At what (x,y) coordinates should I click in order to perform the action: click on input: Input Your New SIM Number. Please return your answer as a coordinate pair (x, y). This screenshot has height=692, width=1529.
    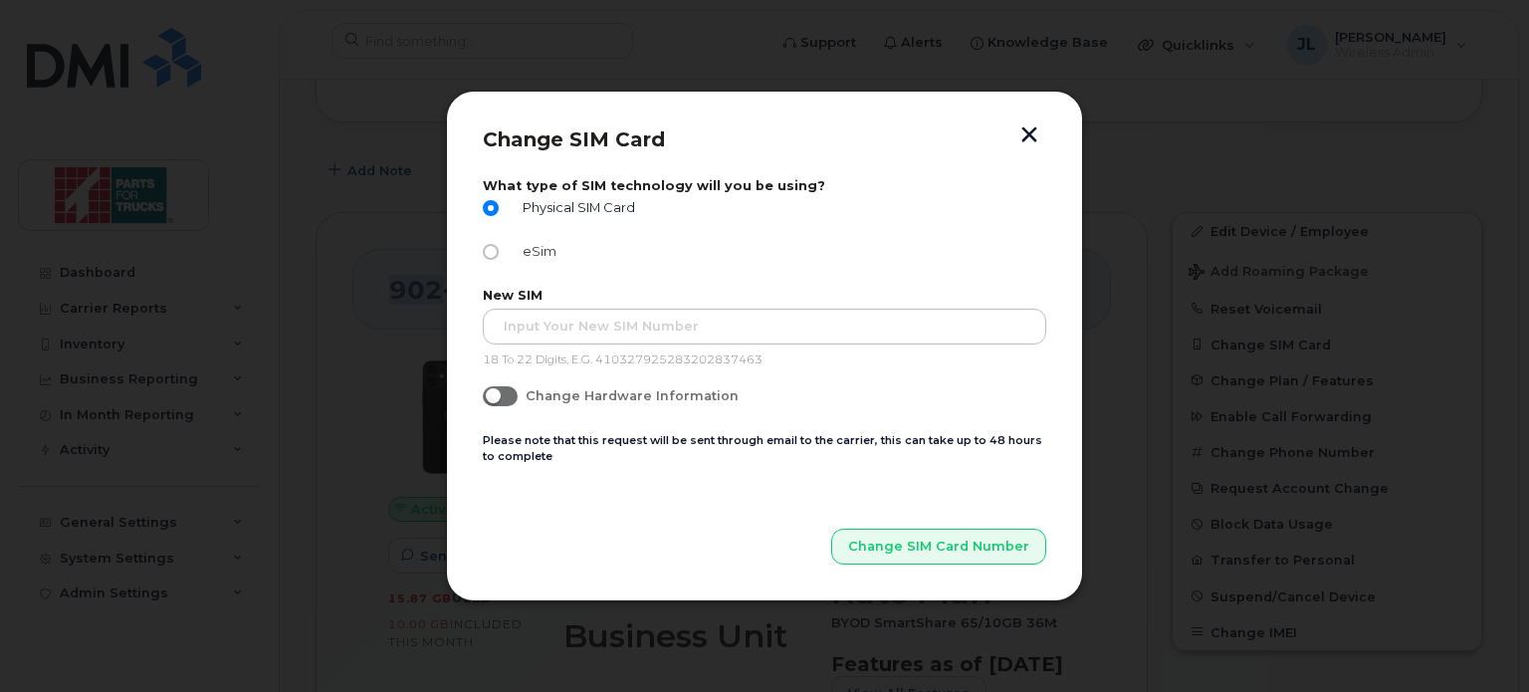
    Looking at the image, I should click on (764, 326).